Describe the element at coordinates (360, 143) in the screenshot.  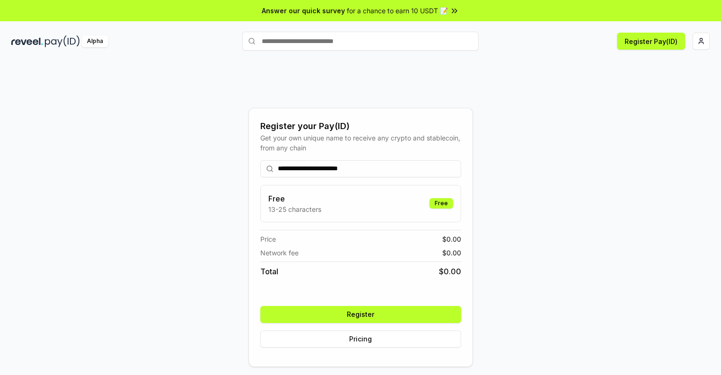
I see `div: Get your own unique name to receive any crypto and stablecoin, from any chain` at that location.